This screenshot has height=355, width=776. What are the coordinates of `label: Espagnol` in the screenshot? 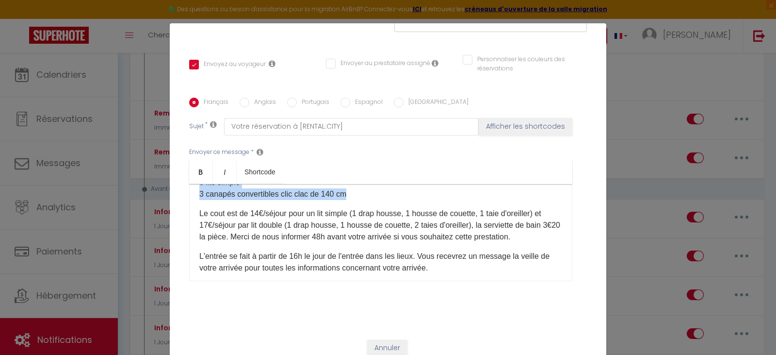 It's located at (366, 103).